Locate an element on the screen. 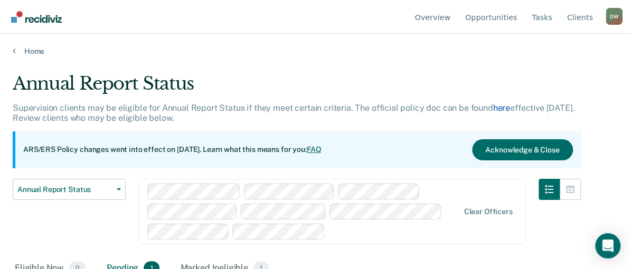 This screenshot has height=269, width=631. a: Home is located at coordinates (315, 51).